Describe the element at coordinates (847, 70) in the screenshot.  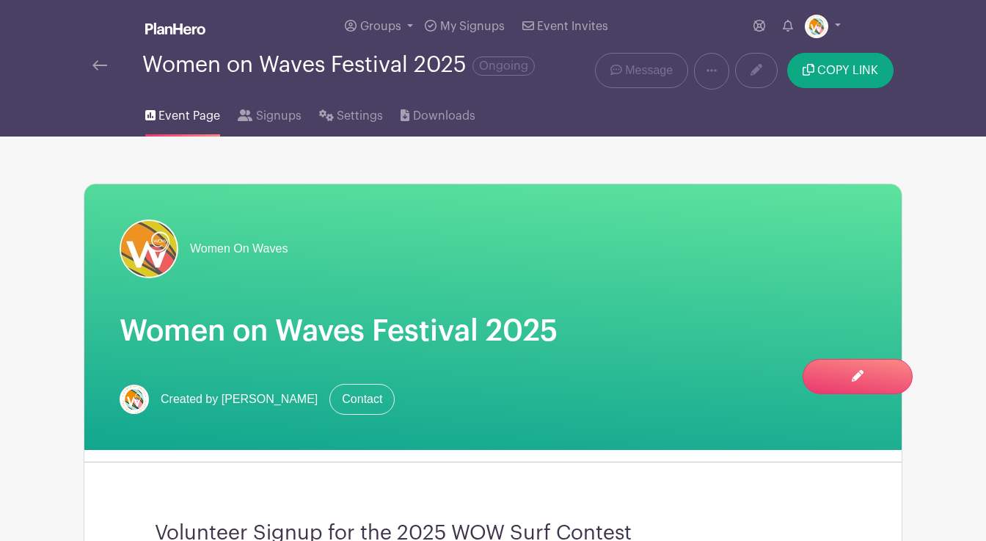
I see `span: COPY LINK` at that location.